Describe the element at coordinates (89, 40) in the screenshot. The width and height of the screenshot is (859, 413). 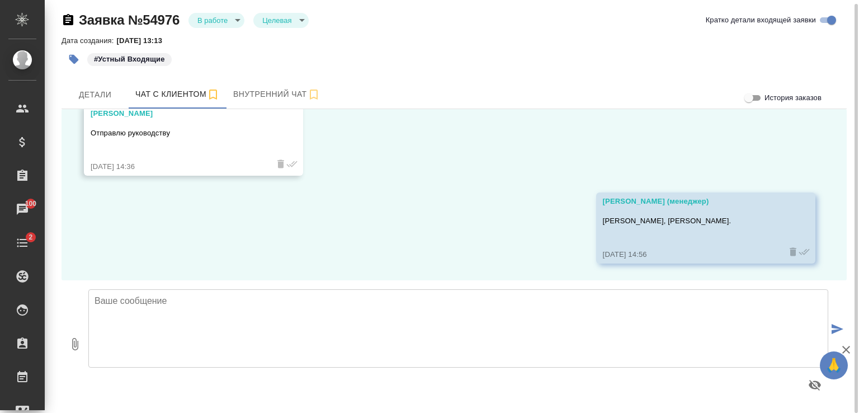
I see `p: Дата создания:` at that location.